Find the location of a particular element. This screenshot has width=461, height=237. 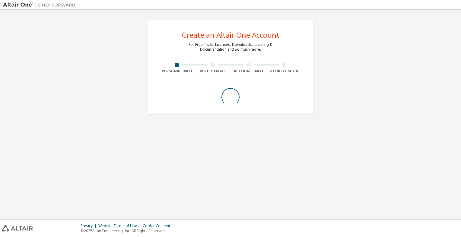

img: Altair One is located at coordinates (41, 5).